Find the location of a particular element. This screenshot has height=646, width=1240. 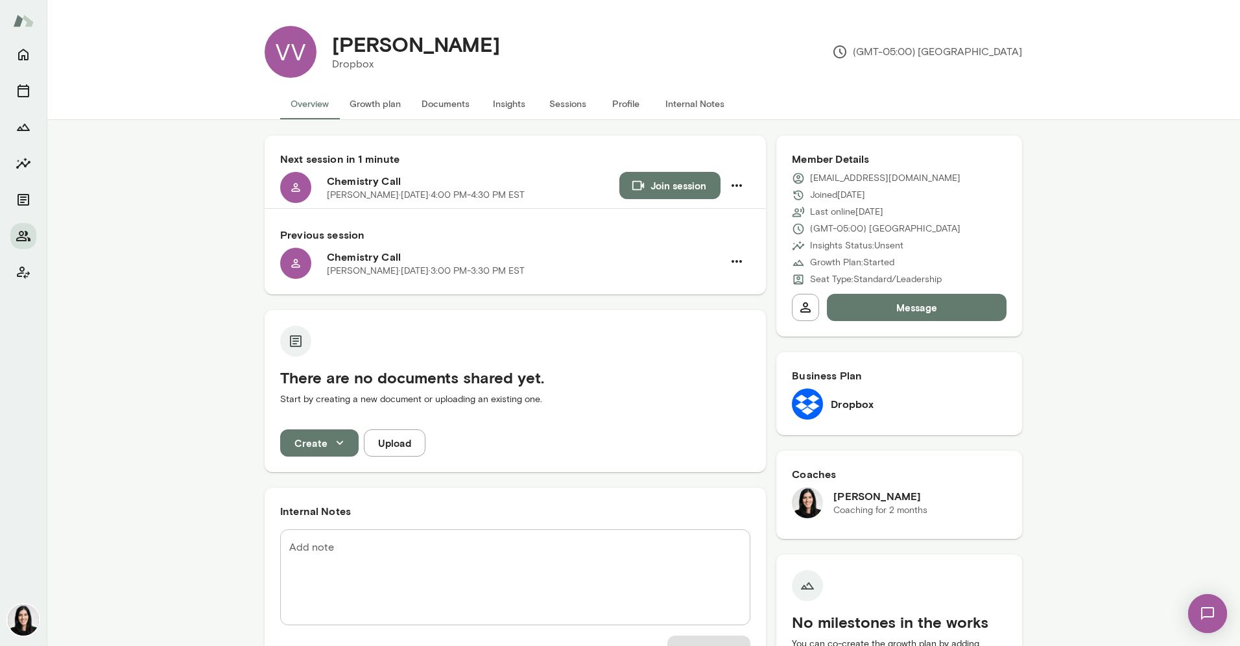

div: VV is located at coordinates (291, 52).